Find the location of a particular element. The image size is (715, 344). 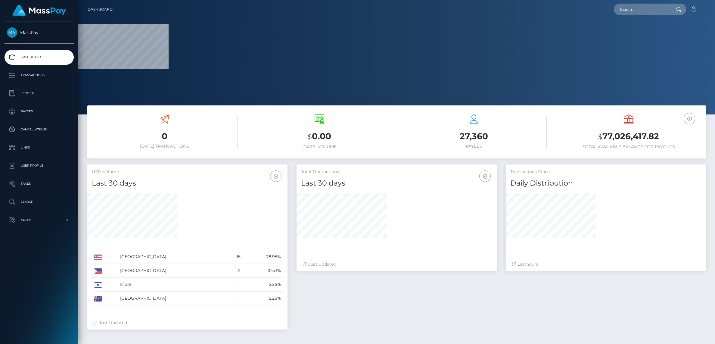

a: Links is located at coordinates (39, 148).